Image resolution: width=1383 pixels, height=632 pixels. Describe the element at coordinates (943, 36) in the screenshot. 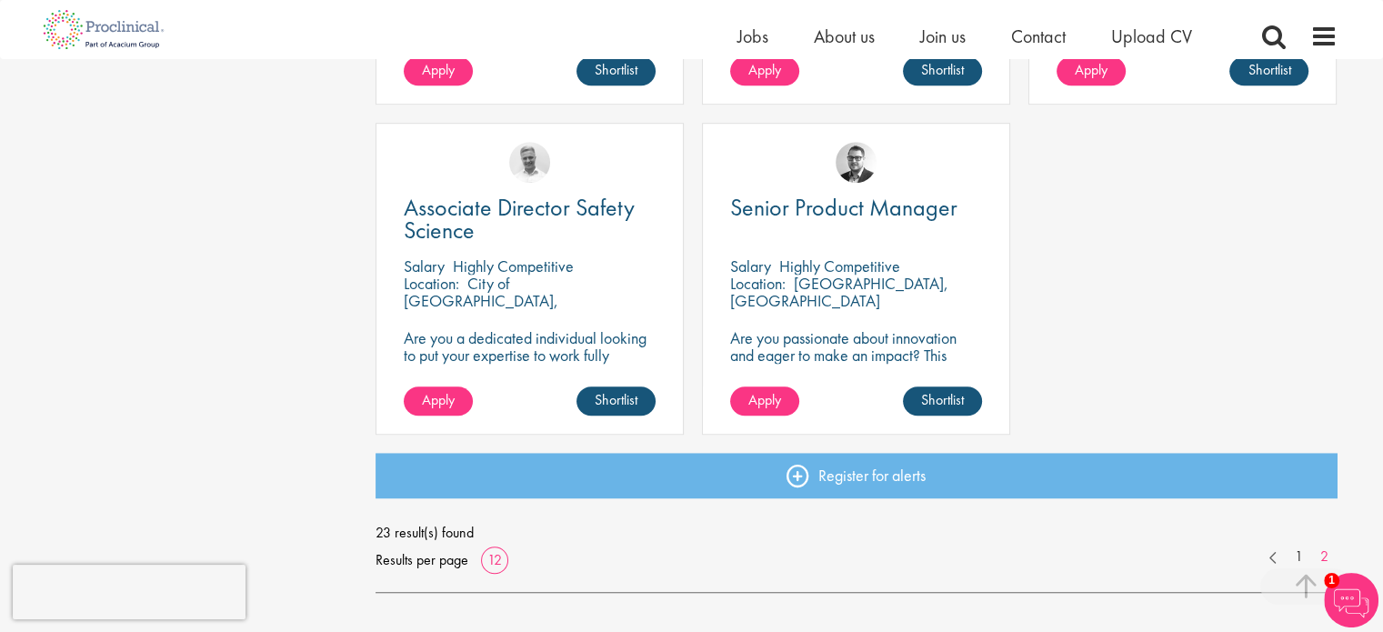

I see `a: Join us` at that location.